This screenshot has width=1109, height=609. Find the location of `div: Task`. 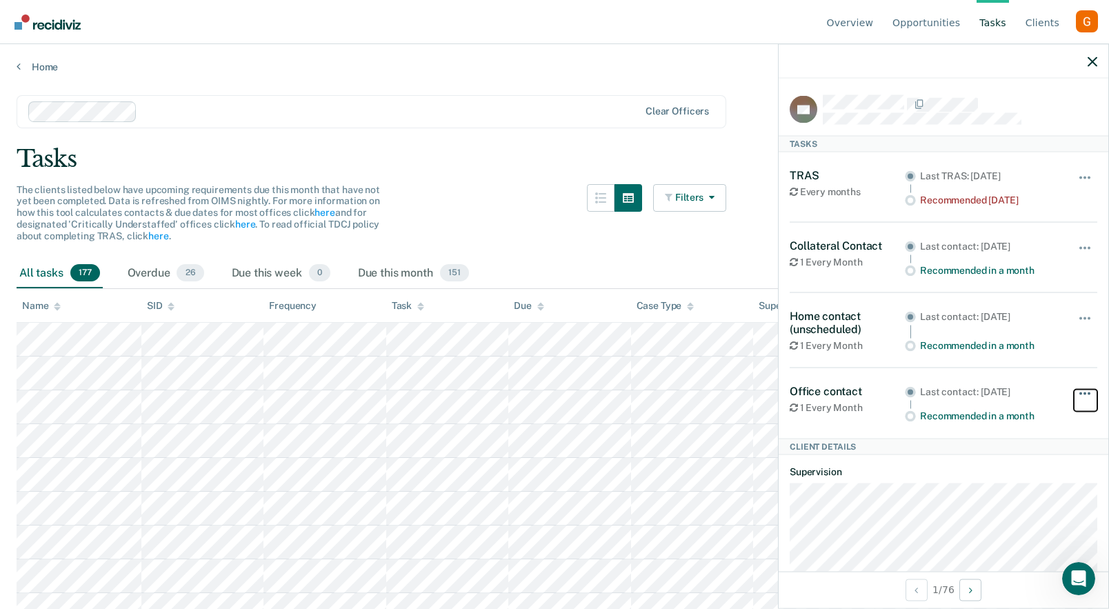

div: Task is located at coordinates (408, 306).